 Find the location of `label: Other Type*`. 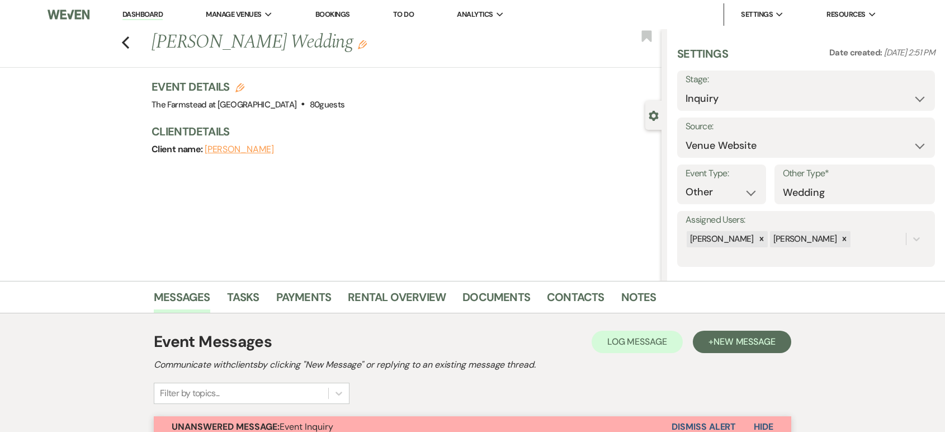

label: Other Type* is located at coordinates (855, 173).